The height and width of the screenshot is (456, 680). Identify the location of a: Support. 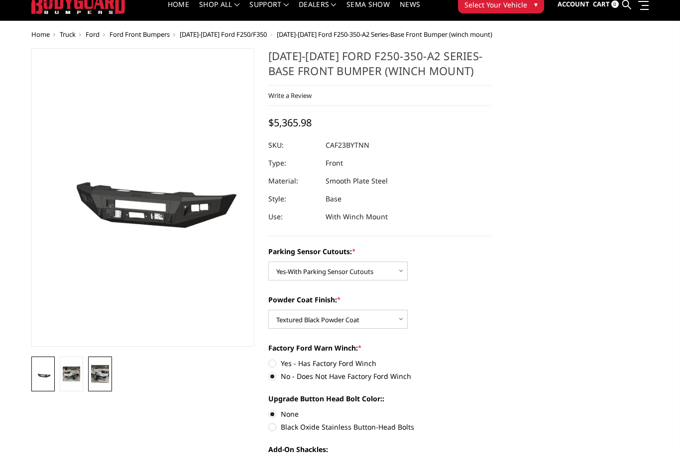
(269, 10).